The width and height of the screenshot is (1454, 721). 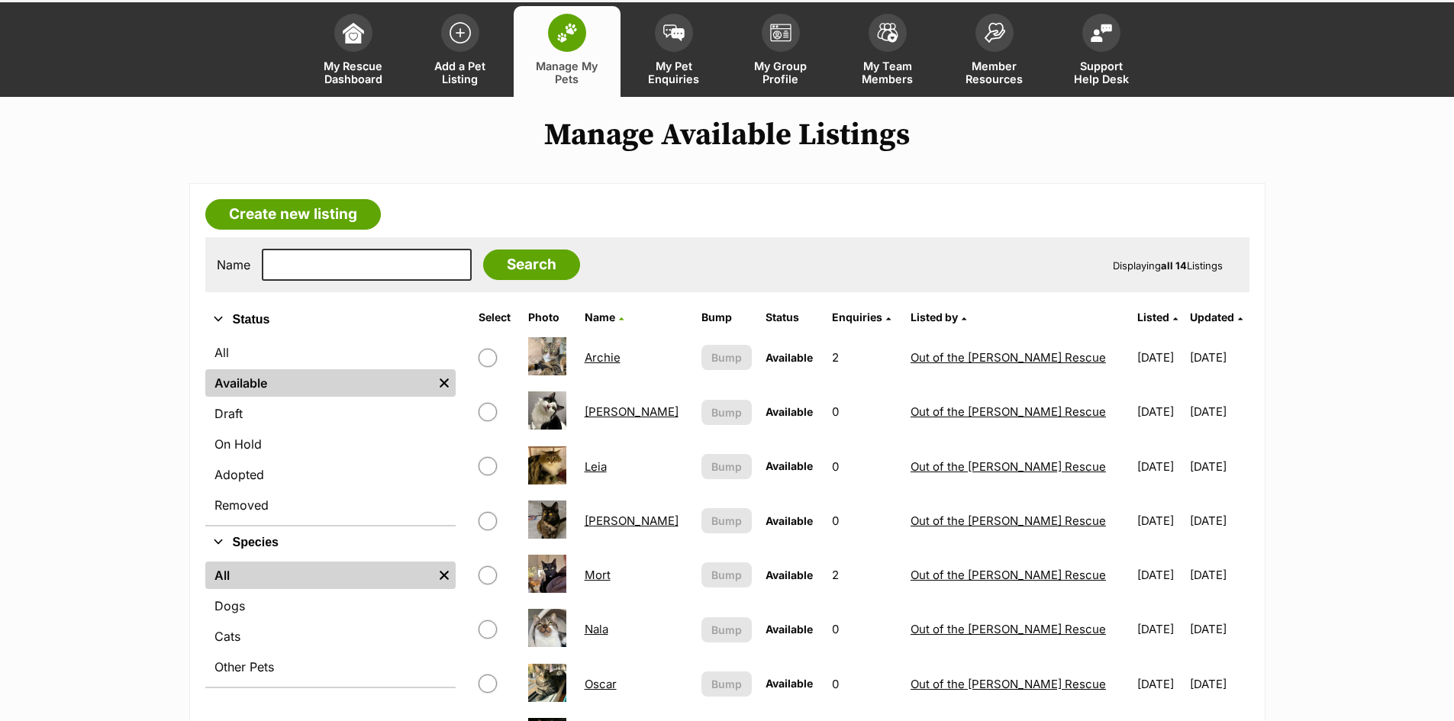 I want to click on span: Support Help Desk, so click(x=1101, y=73).